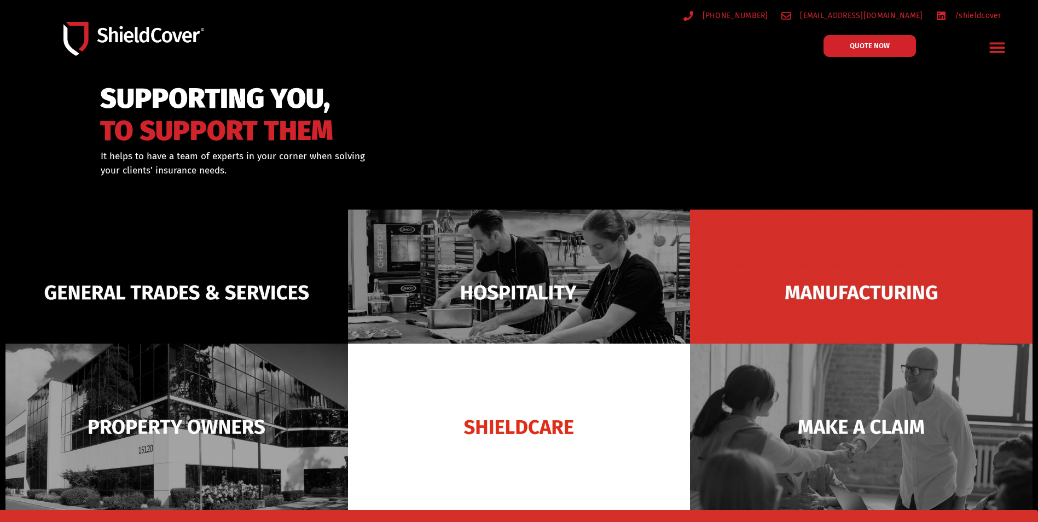 The height and width of the screenshot is (522, 1038). I want to click on div: Menu Toggle, so click(997, 47).